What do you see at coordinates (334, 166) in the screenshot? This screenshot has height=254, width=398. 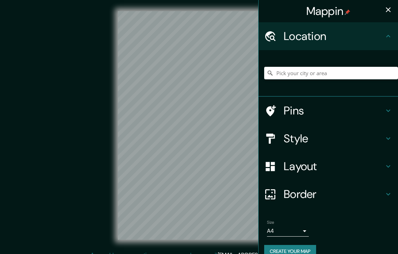 I see `h4: Layout` at bounding box center [334, 166].